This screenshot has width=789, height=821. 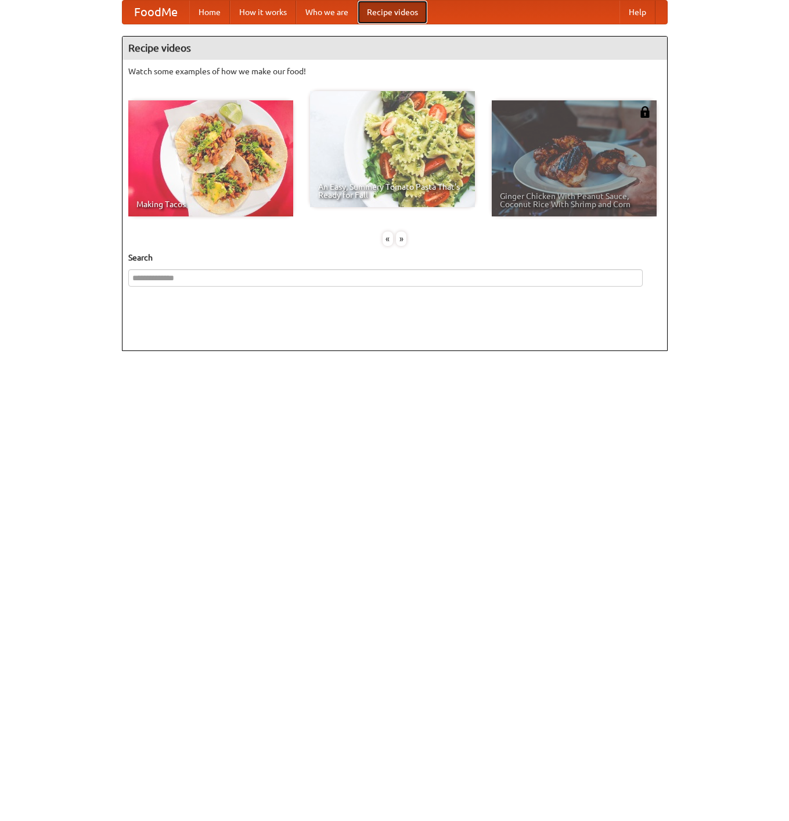 What do you see at coordinates (395, 258) in the screenshot?
I see `h5: Search` at bounding box center [395, 258].